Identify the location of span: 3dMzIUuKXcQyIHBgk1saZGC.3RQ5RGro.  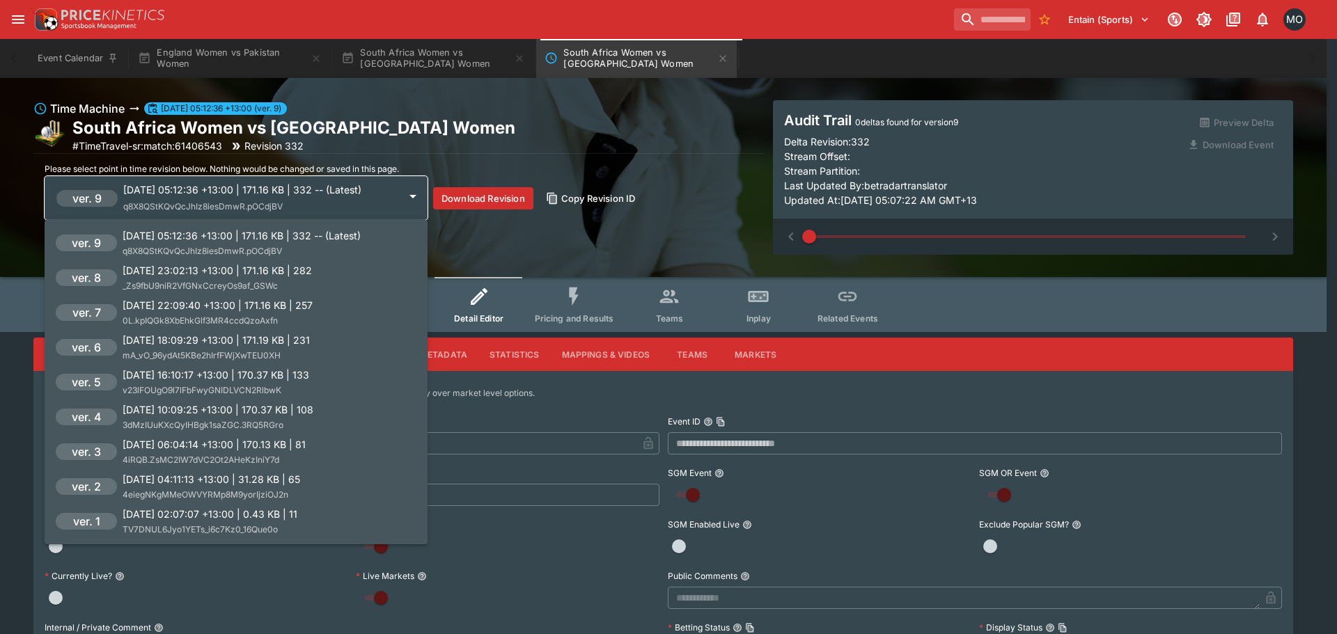
(203, 425).